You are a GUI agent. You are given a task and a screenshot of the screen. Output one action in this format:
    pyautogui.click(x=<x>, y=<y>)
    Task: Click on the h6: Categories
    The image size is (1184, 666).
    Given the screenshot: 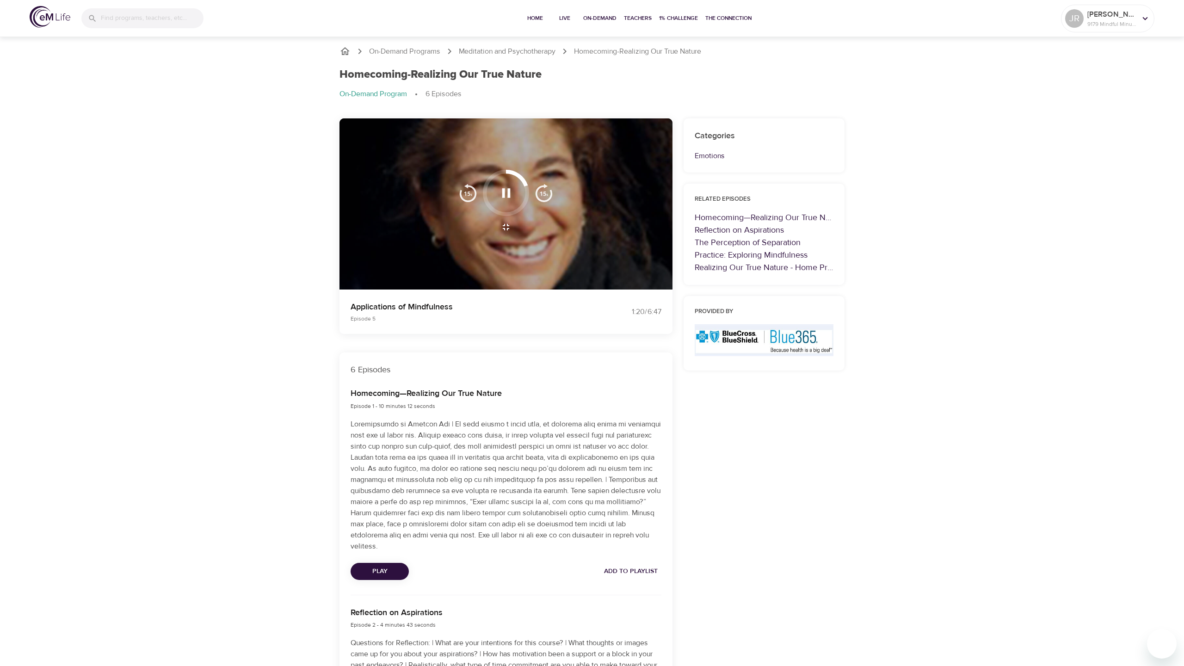 What is the action you would take?
    pyautogui.click(x=764, y=136)
    